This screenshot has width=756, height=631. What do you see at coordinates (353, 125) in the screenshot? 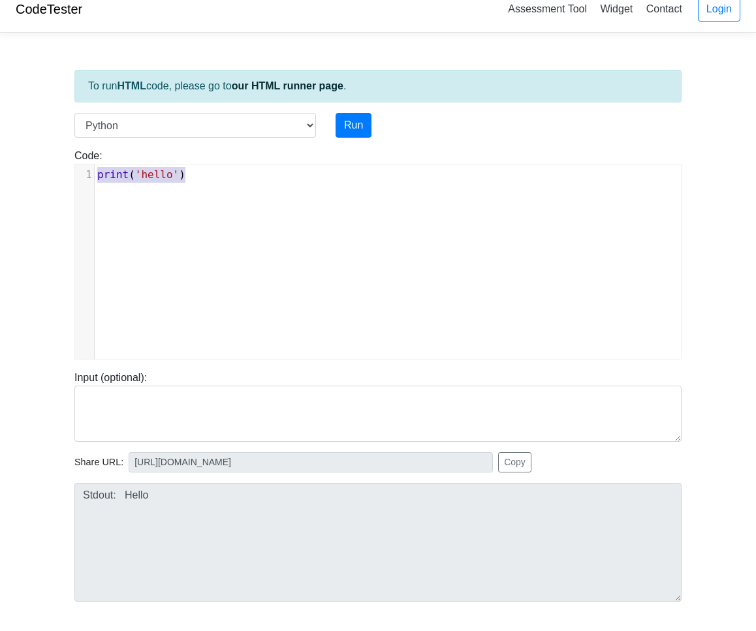
I see `button: Run` at bounding box center [353, 125].